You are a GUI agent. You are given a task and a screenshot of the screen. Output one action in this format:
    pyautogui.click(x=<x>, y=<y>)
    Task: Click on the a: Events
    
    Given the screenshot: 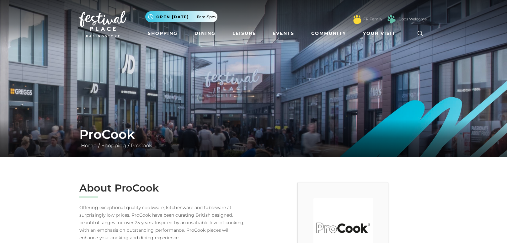 What is the action you would take?
    pyautogui.click(x=283, y=33)
    